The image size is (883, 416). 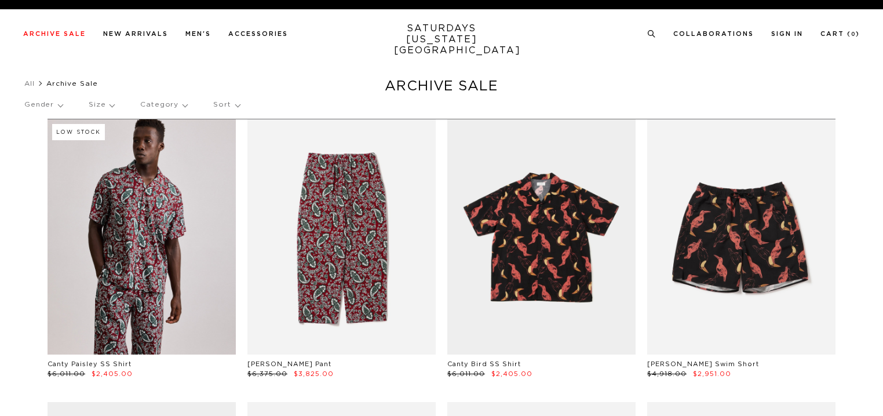 What do you see at coordinates (226, 105) in the screenshot?
I see `p: Sort` at bounding box center [226, 105].